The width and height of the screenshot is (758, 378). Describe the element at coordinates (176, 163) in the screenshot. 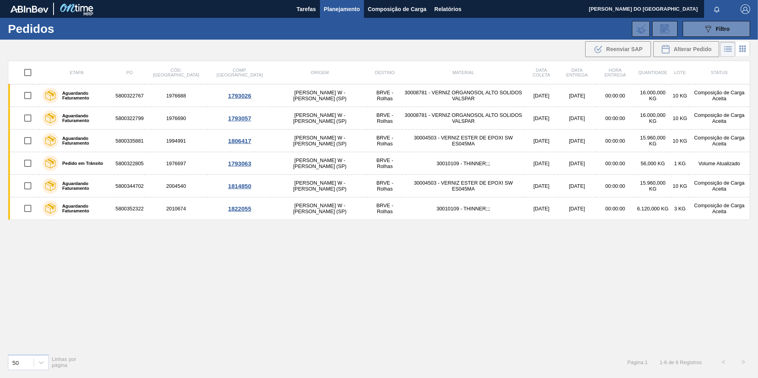

I see `td: 1976697` at that location.